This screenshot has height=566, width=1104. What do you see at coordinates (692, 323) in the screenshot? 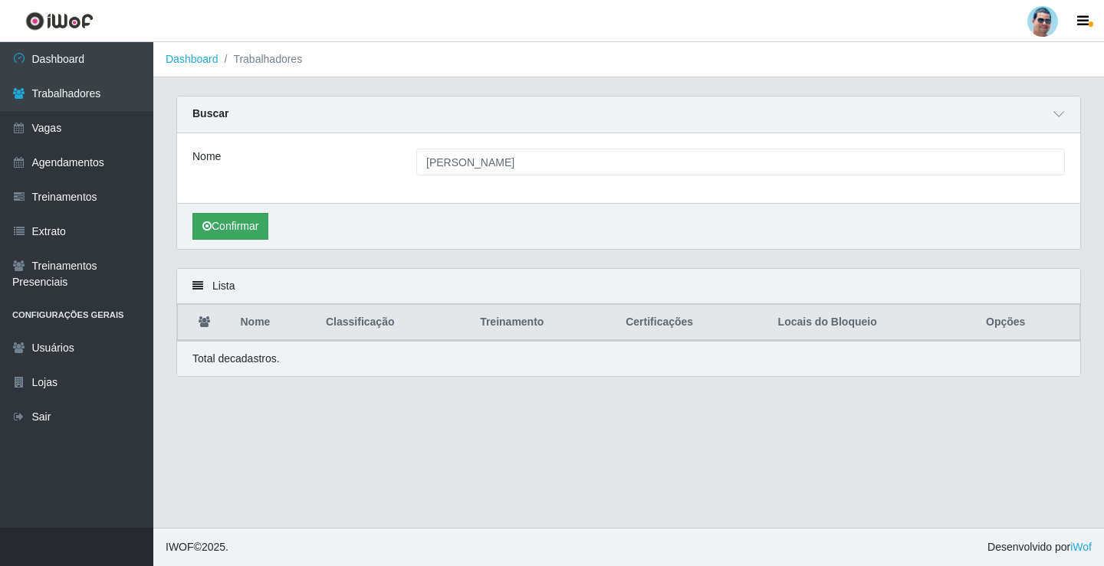
I see `th: Certificações` at bounding box center [692, 323].